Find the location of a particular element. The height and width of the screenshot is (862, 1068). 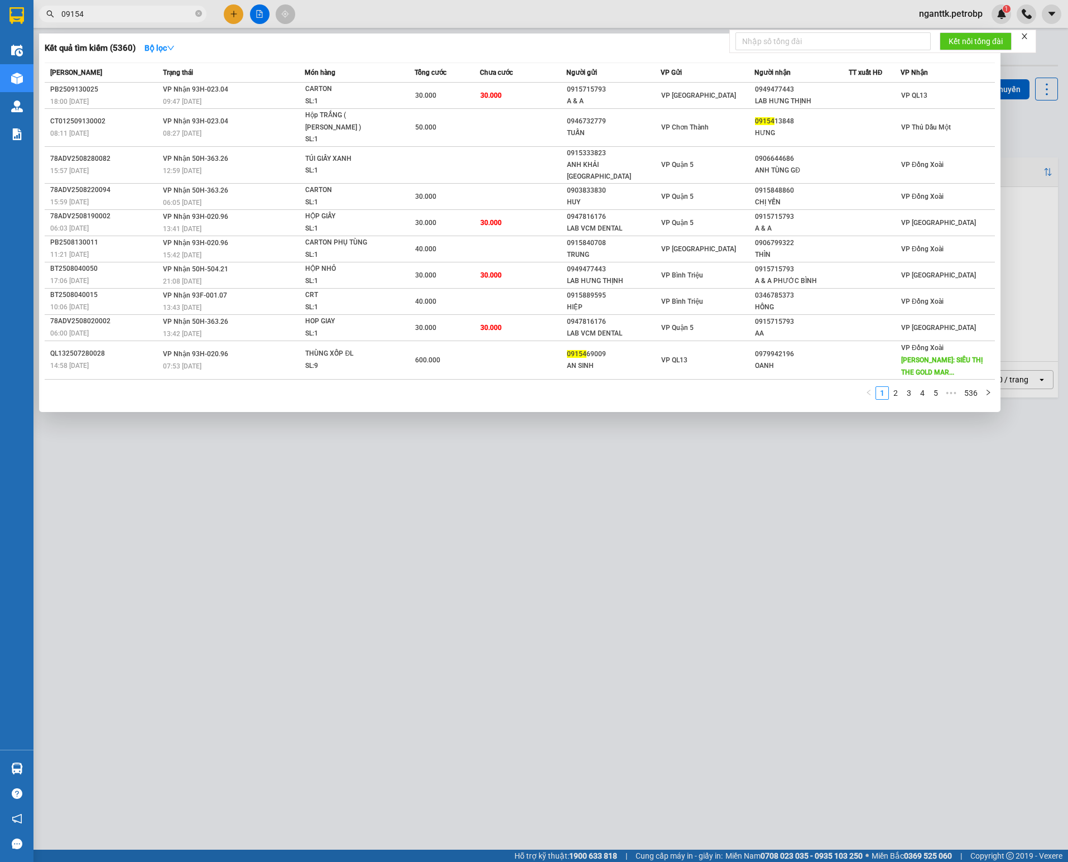

span: Trạng thái is located at coordinates (178, 73).